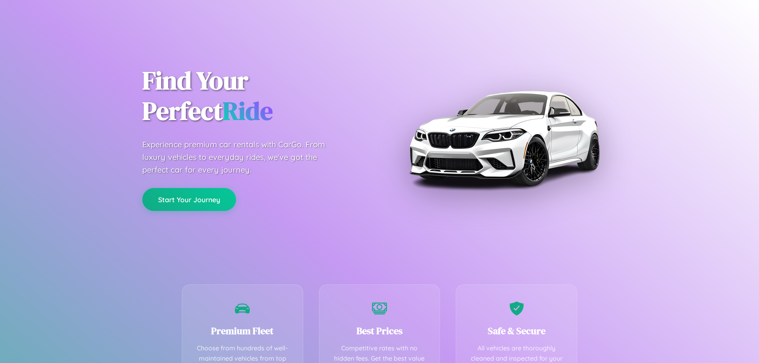  Describe the element at coordinates (189, 200) in the screenshot. I see `button: Start Your Journey` at that location.